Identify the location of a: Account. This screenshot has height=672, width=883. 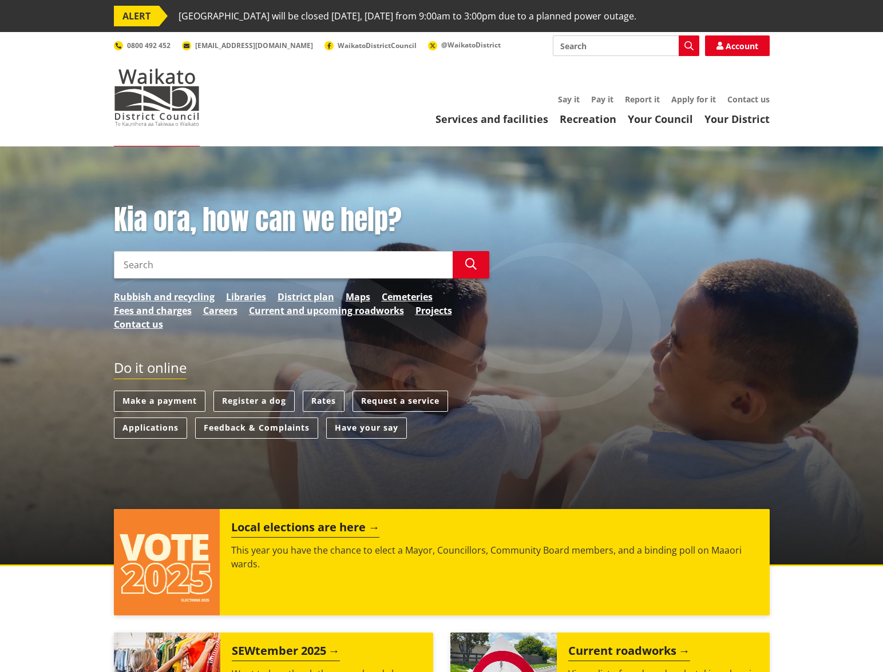
(737, 46).